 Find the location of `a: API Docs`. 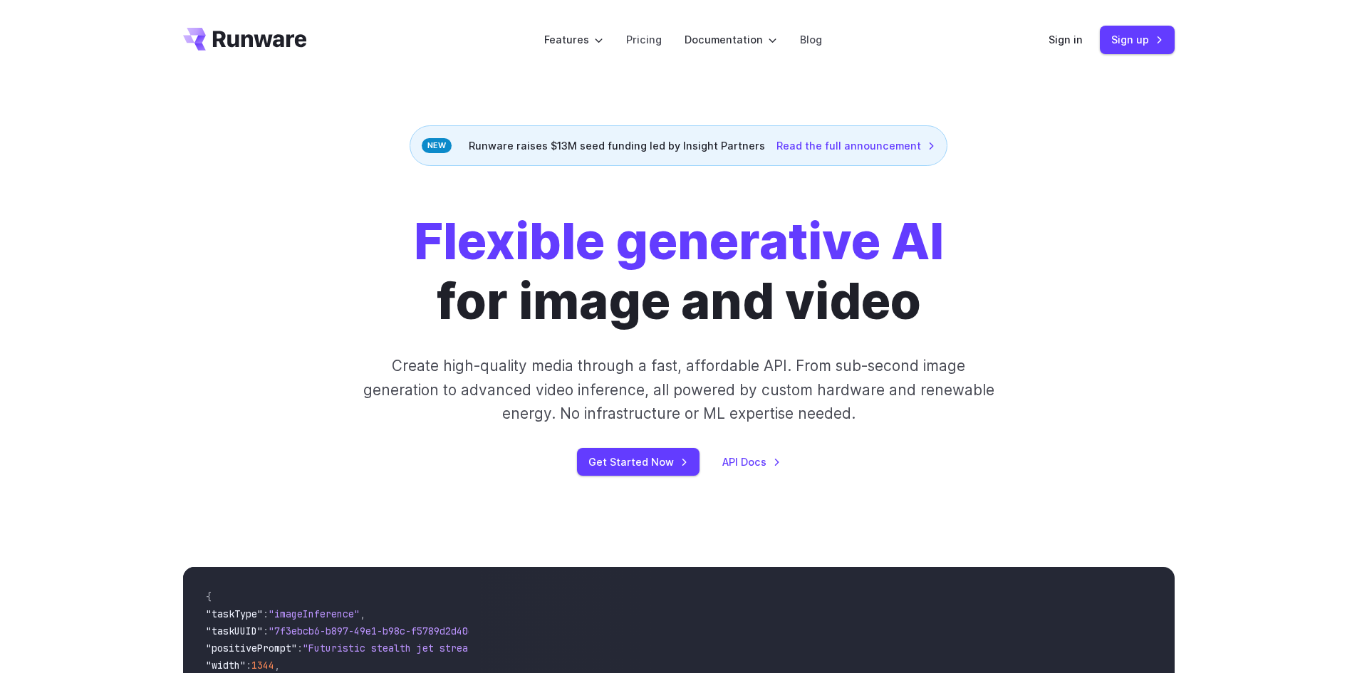

a: API Docs is located at coordinates (752, 462).